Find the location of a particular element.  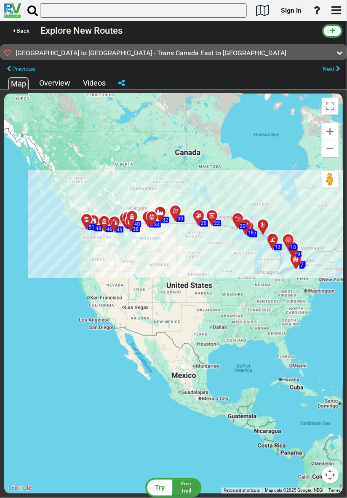

span: 38 is located at coordinates (136, 229).